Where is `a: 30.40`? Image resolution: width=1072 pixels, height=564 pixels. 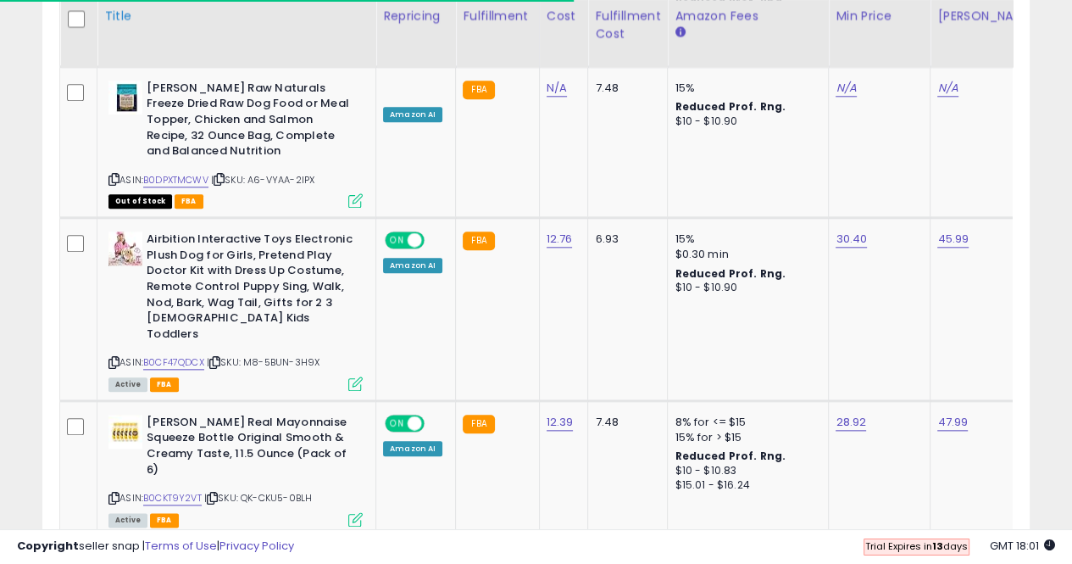
a: 30.40 is located at coordinates (851, 239).